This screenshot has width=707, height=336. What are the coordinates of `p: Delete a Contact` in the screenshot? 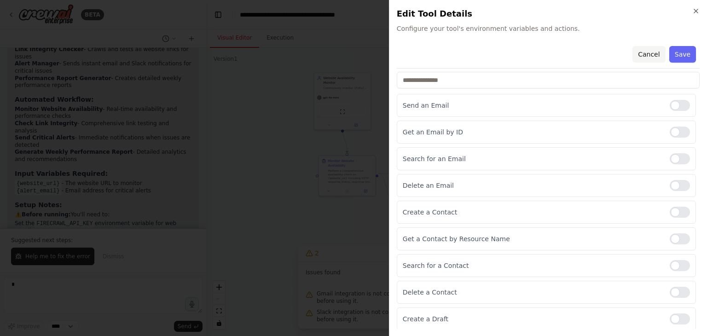 It's located at (532, 292).